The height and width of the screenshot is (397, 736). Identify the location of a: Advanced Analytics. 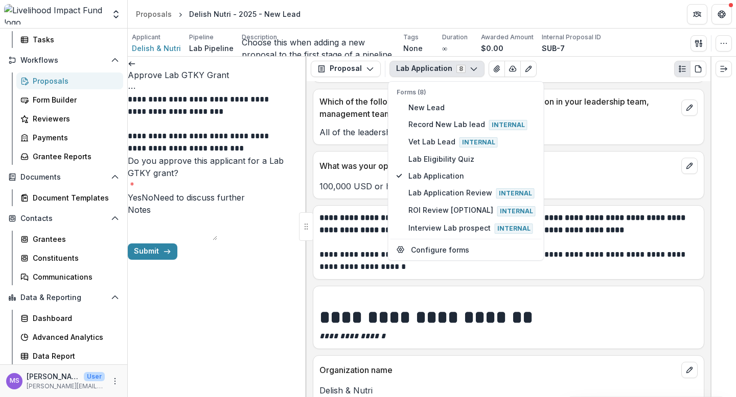
(69, 337).